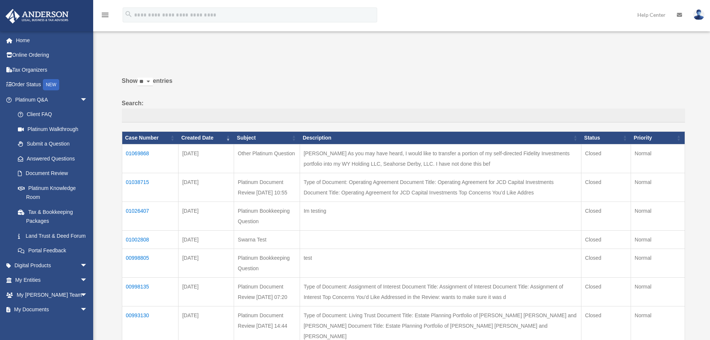 This screenshot has width=710, height=340. I want to click on a: Home, so click(52, 40).